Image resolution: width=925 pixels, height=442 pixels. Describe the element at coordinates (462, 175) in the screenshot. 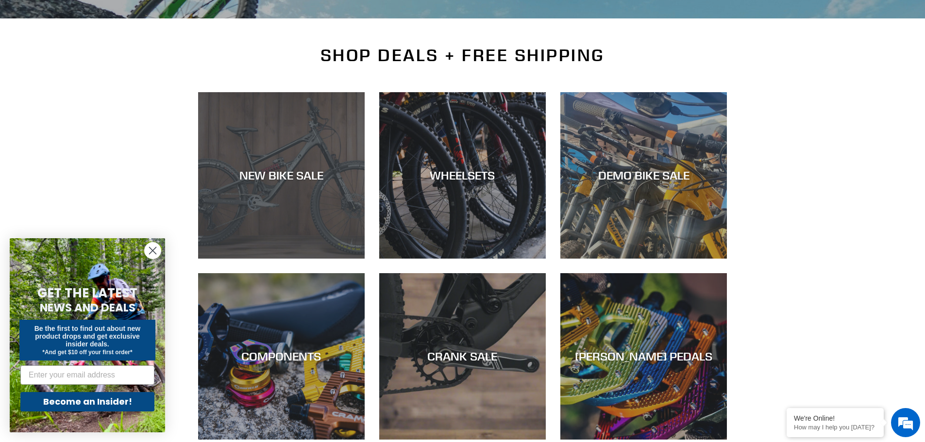

I see `a: WHEELSETS` at that location.